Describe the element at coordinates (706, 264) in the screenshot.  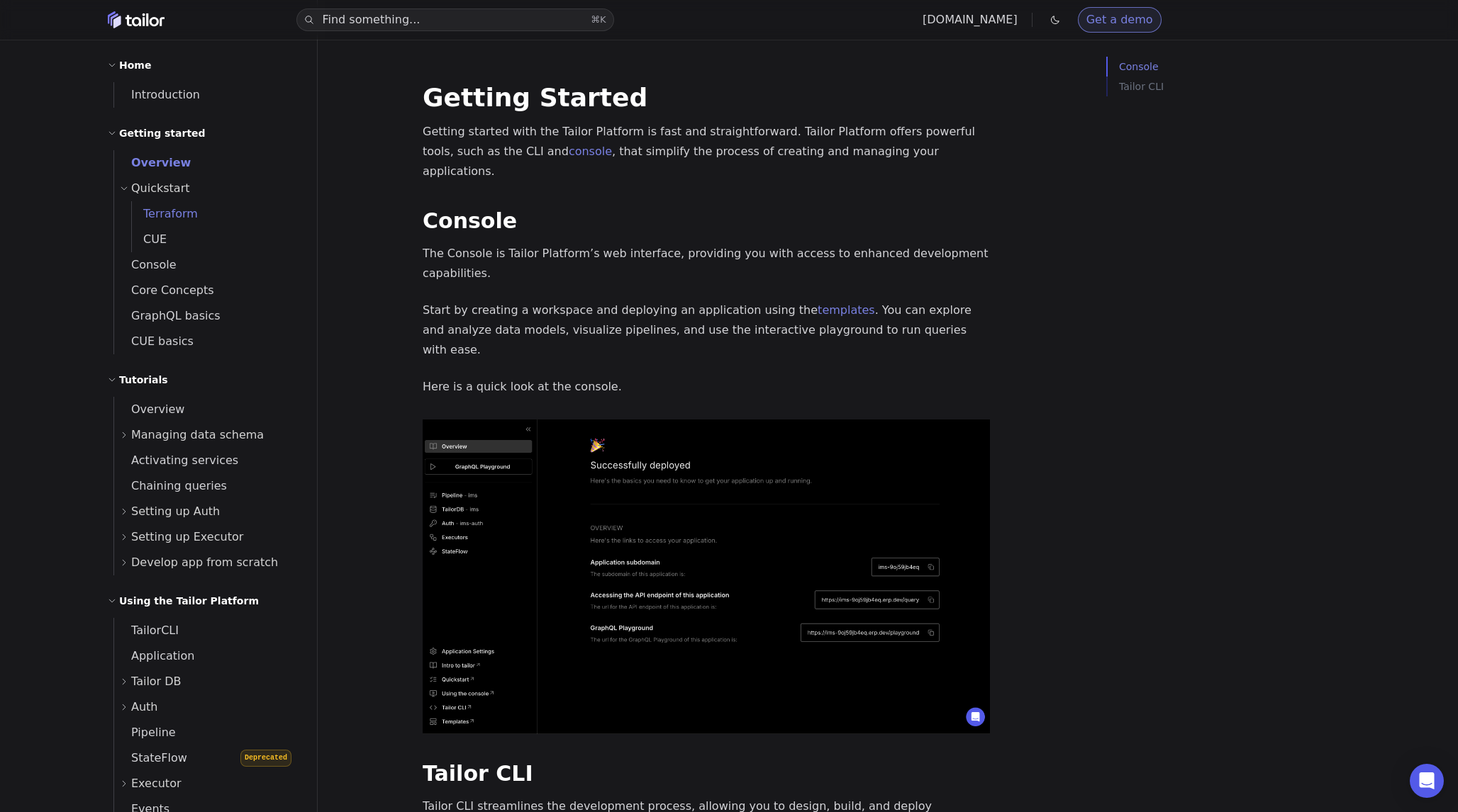
I see `p: The Console is Tailor Platform’s web interface, providing you with access to enhanced development...` at that location.